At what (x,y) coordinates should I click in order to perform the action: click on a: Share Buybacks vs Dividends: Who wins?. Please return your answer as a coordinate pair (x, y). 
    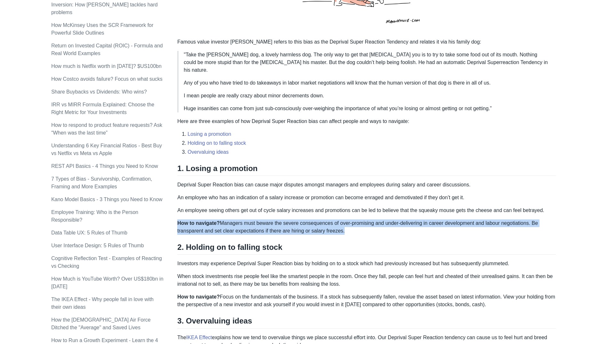
    Looking at the image, I should click on (99, 92).